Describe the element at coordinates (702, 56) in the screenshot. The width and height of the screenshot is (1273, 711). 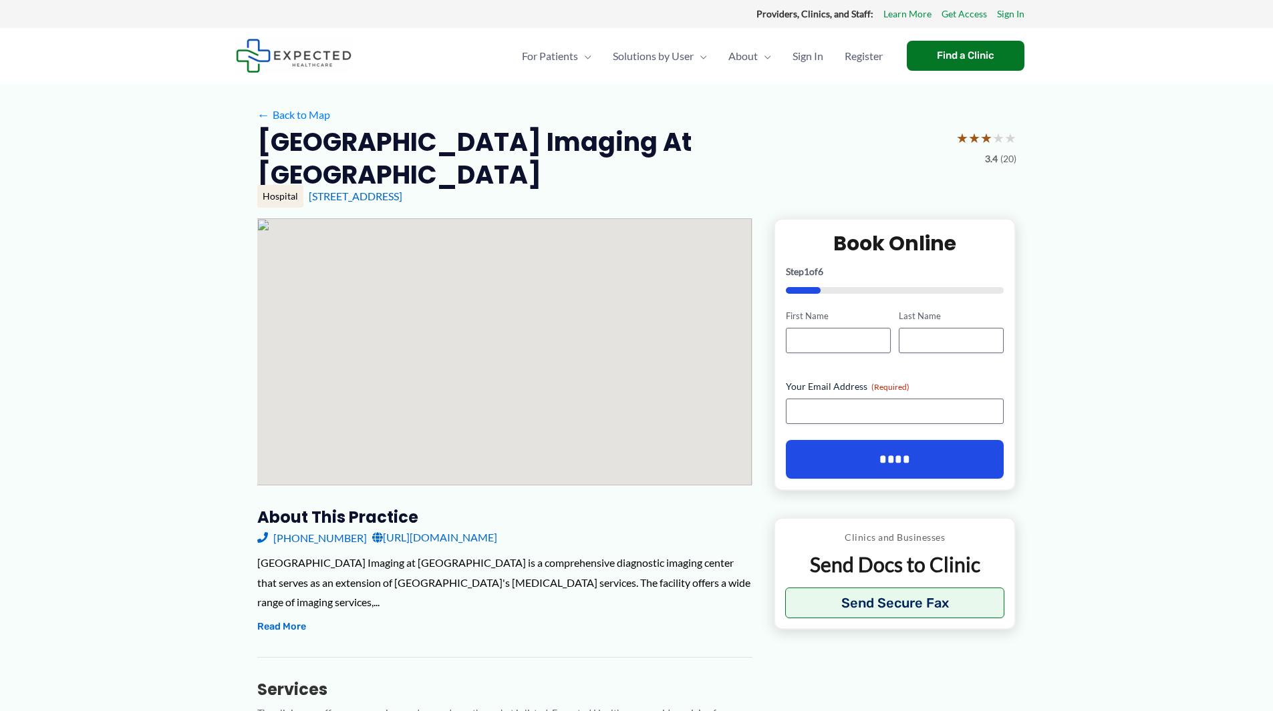
I see `nav: Primary Site Navigation` at that location.